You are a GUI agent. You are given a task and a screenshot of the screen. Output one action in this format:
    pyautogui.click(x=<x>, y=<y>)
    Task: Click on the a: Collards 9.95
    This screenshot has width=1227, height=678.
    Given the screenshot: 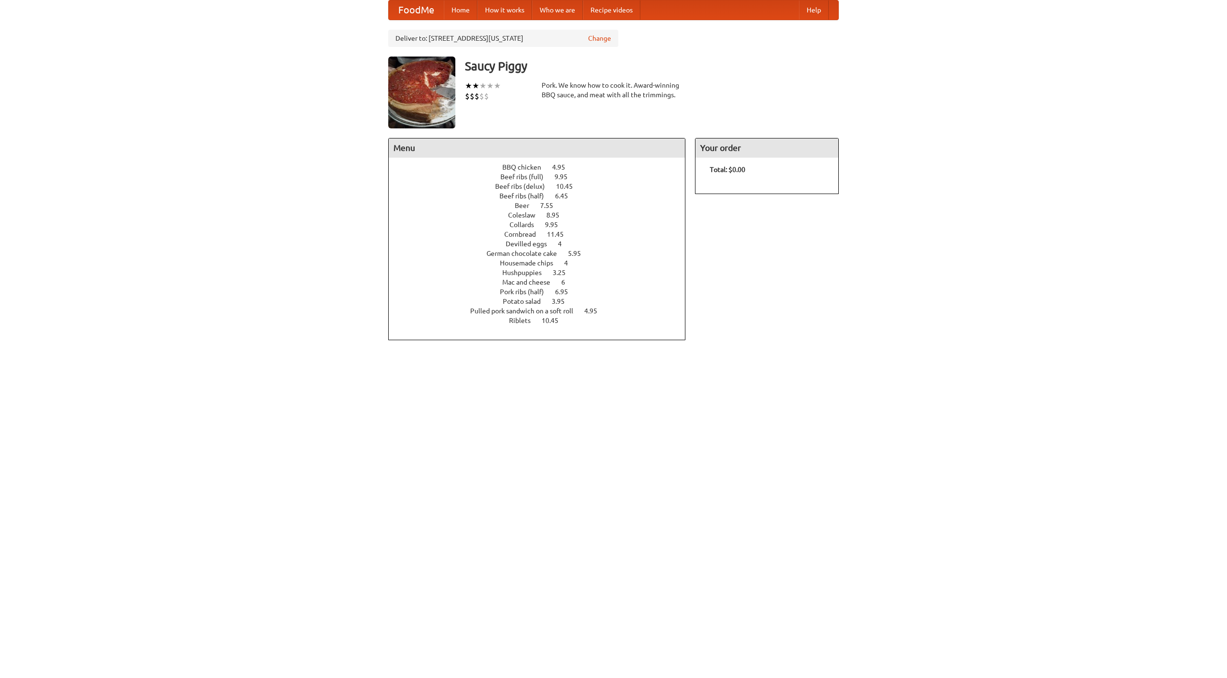 What is the action you would take?
    pyautogui.click(x=543, y=225)
    